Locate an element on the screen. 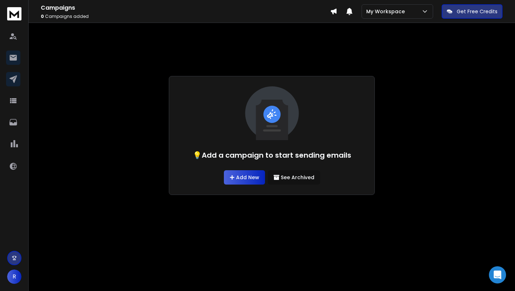  button: Get Free Credits is located at coordinates (472, 11).